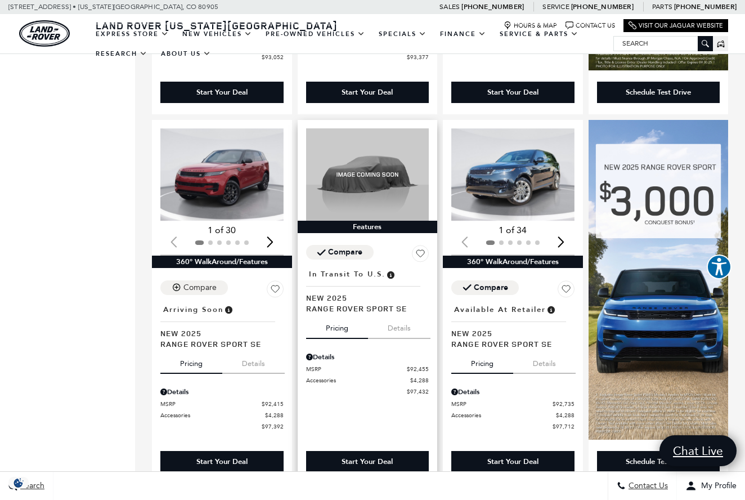  What do you see at coordinates (193, 310) in the screenshot?
I see `span: Arriving Soon` at bounding box center [193, 310].